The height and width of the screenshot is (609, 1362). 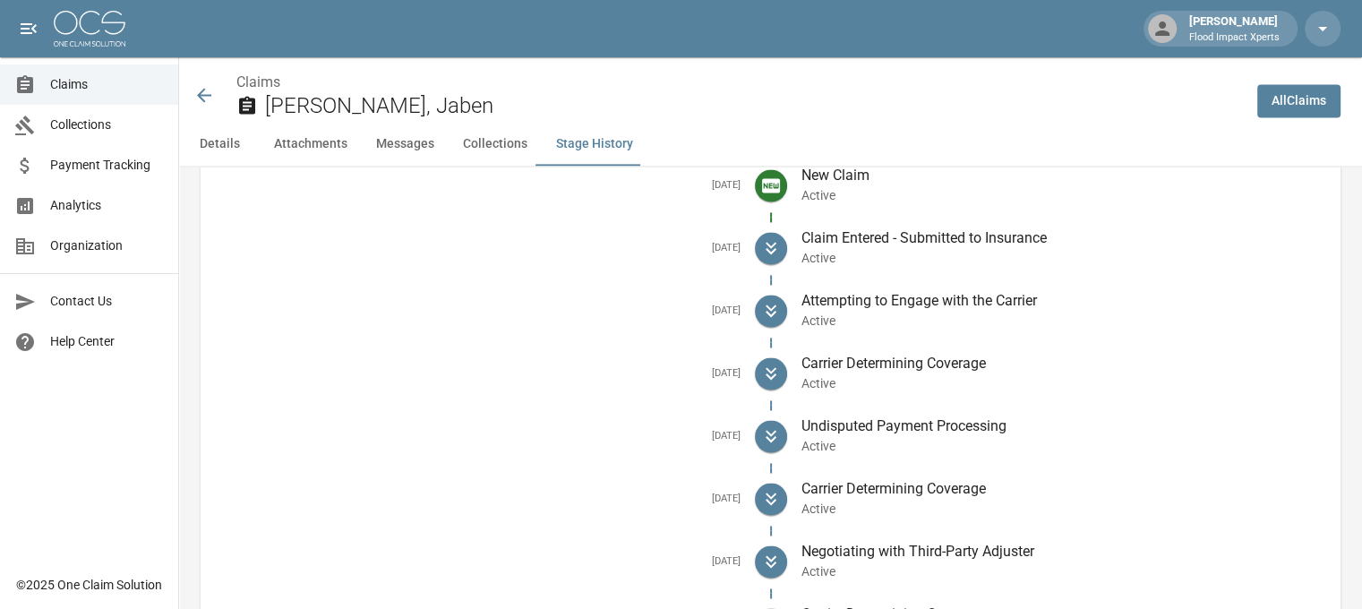 I want to click on span: Claims, so click(x=107, y=84).